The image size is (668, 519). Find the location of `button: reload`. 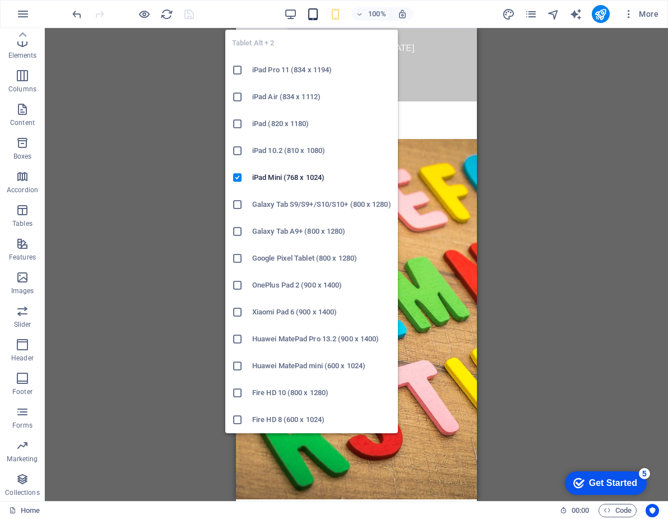

button: reload is located at coordinates (166, 14).